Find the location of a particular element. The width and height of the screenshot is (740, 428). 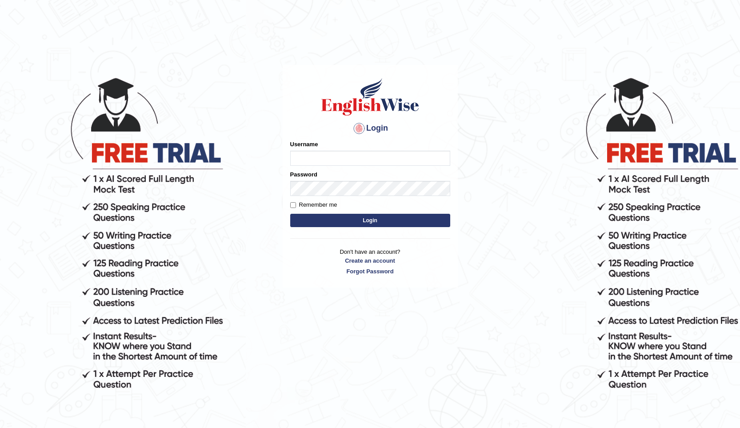

label: Password is located at coordinates (304, 174).